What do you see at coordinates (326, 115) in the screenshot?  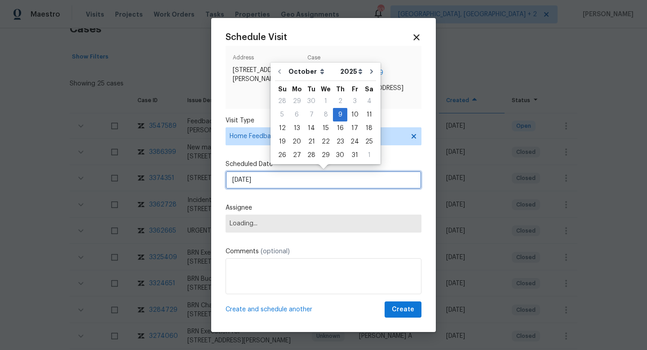 I see `div: Wed Oct 08 2025` at bounding box center [326, 115].